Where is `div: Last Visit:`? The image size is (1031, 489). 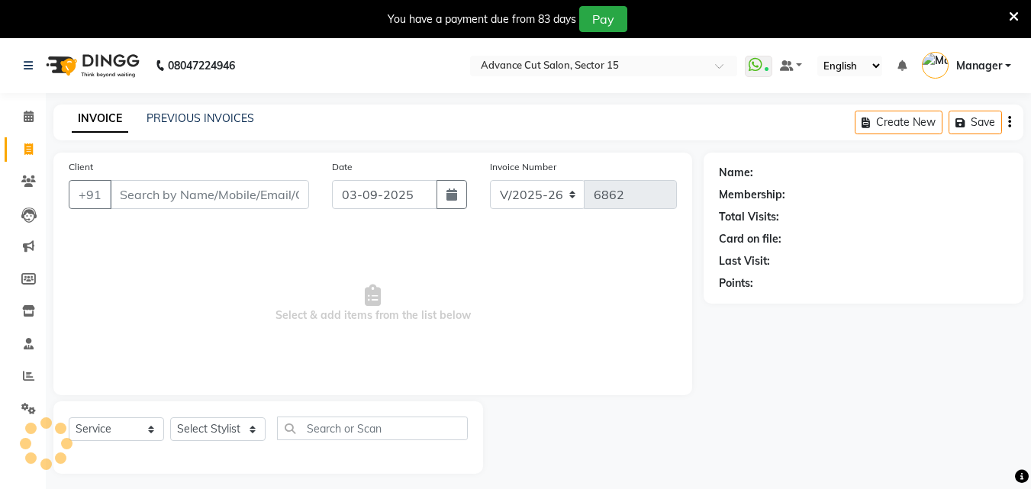 div: Last Visit: is located at coordinates (744, 261).